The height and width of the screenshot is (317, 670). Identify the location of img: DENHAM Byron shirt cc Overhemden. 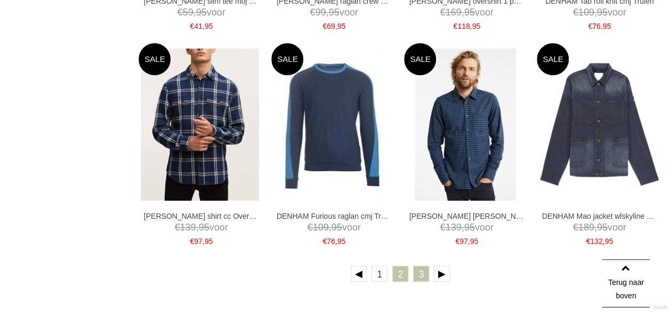
(200, 124).